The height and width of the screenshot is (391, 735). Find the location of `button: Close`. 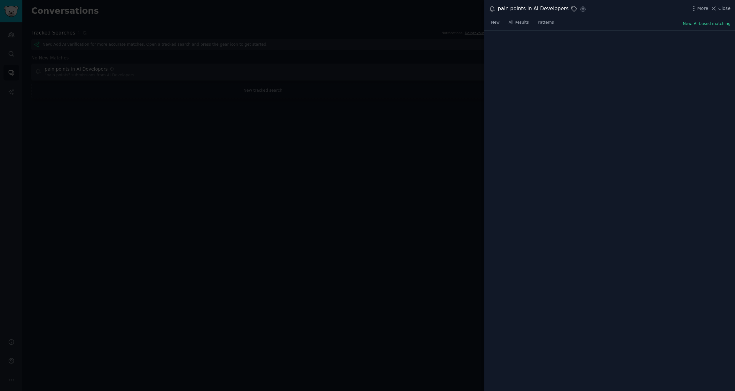

button: Close is located at coordinates (720, 8).